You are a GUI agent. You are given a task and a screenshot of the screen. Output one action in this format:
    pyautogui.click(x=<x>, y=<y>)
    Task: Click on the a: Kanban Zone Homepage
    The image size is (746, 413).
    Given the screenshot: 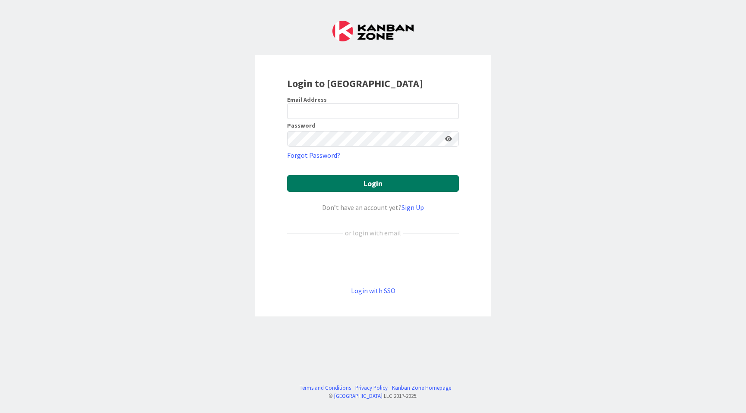 What is the action you would take?
    pyautogui.click(x=421, y=388)
    